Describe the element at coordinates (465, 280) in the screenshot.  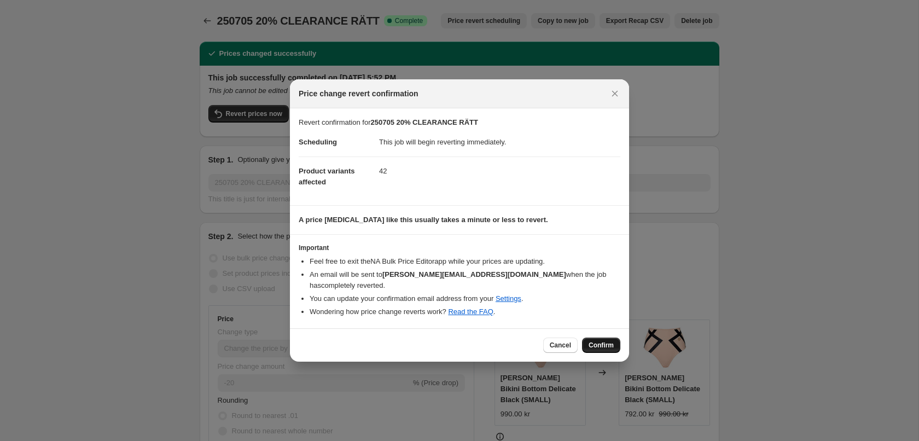
I see `li: An email will be sent to when the job has completely reverted .` at that location.